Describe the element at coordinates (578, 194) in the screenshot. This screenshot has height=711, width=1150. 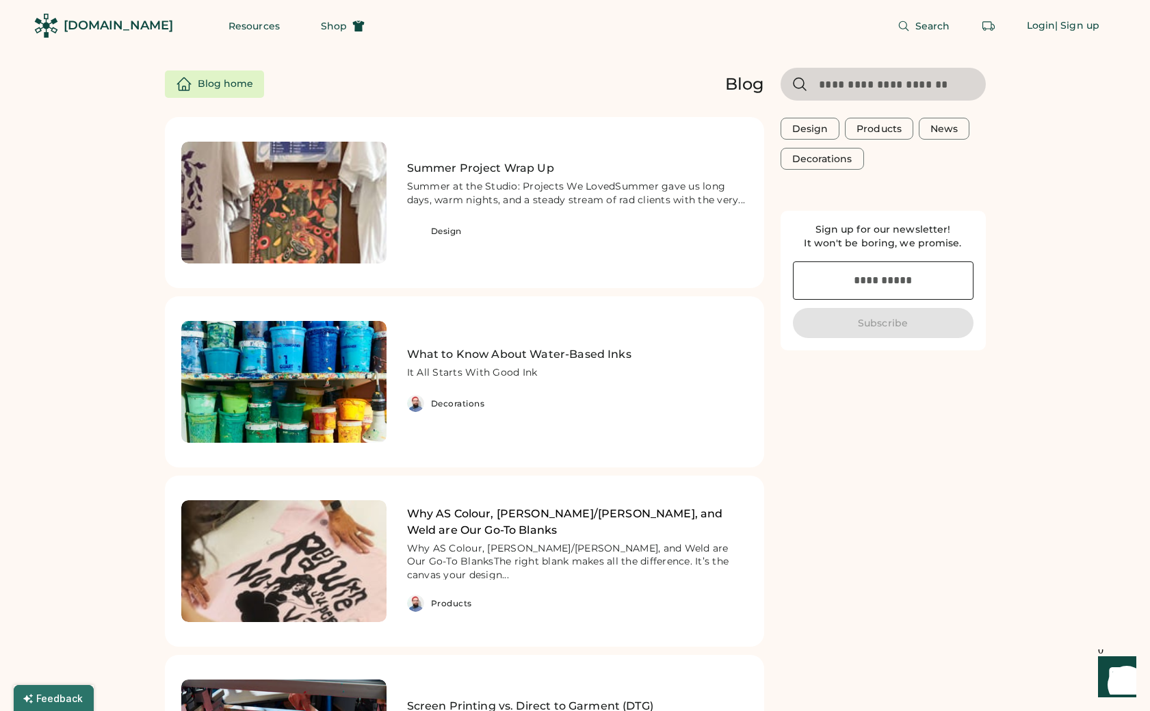
I see `a: Summer at the Studio: Projects We LovedSummer gave us long days, warm nights, and a steady stream...` at that location.